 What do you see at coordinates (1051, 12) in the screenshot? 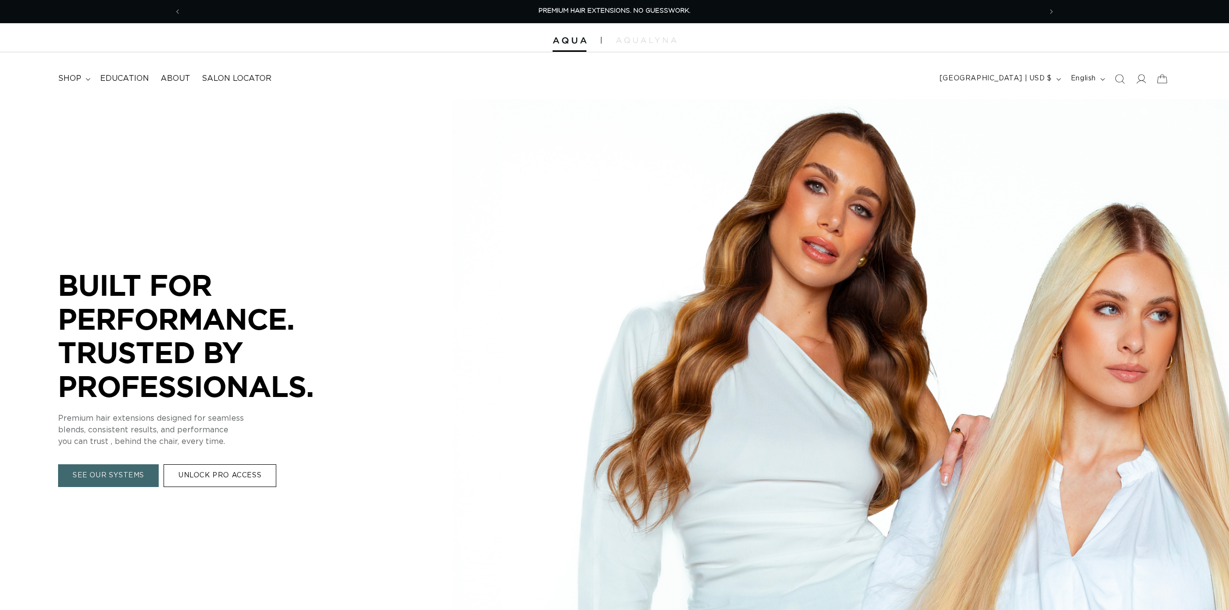
I see `button: Next announcement` at bounding box center [1051, 12].